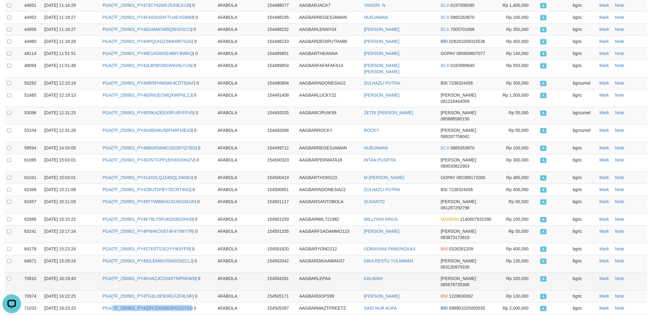  What do you see at coordinates (518, 202) in the screenshot?
I see `span: Rp 50,500` at bounding box center [518, 202].